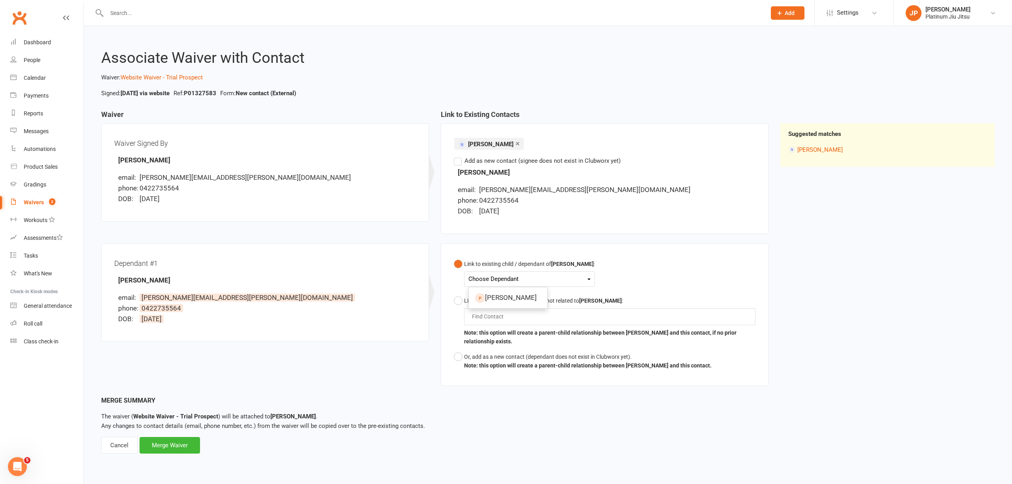 This screenshot has width=1012, height=484. Describe the element at coordinates (19, 18) in the screenshot. I see `a: Clubworx` at that location.